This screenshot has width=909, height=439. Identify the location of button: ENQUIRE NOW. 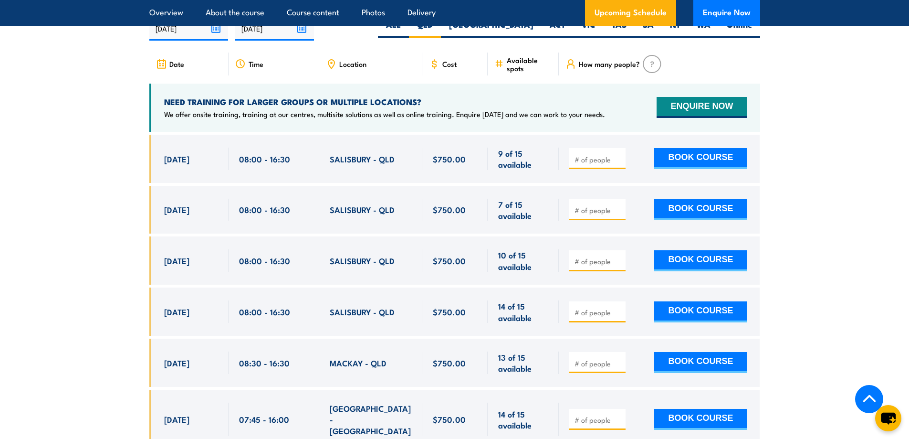
(701, 107).